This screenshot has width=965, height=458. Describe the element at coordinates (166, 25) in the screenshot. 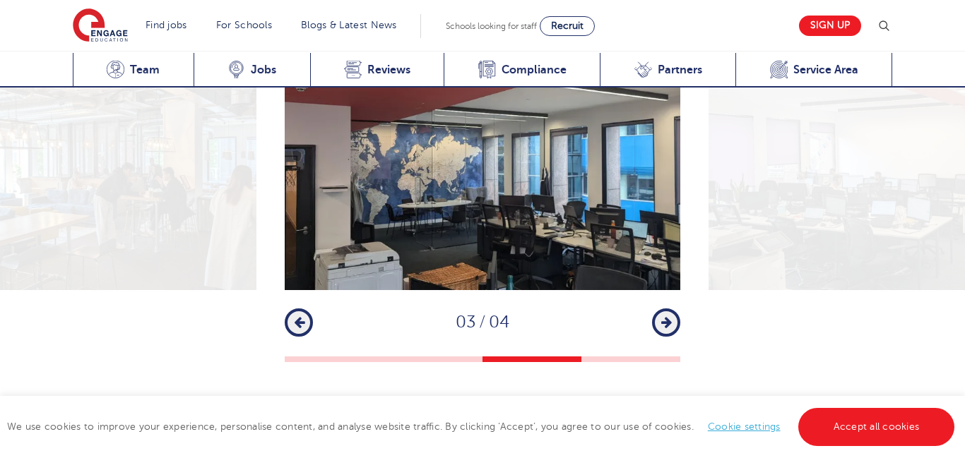

I see `a: Find jobs` at that location.